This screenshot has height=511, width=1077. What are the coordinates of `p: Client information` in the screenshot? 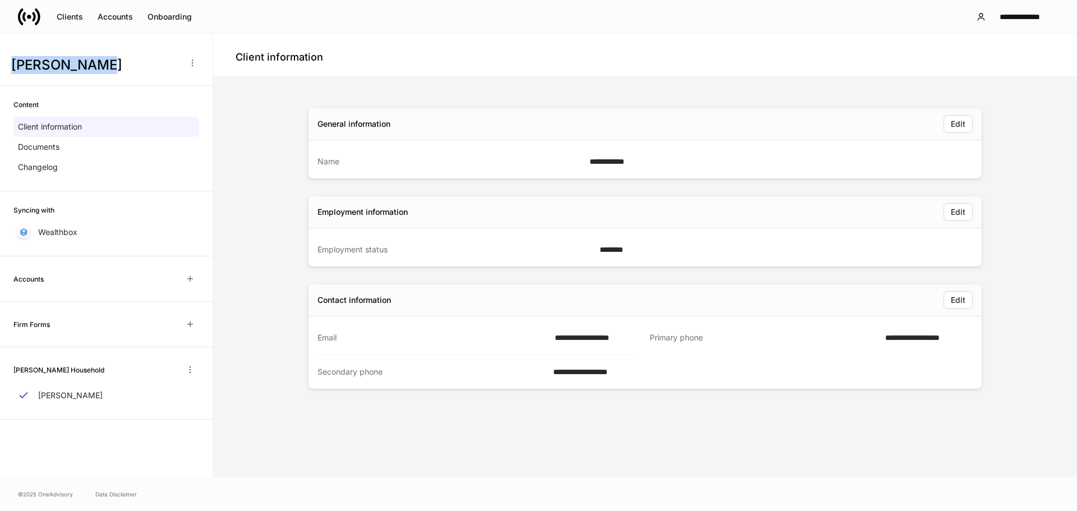 It's located at (50, 127).